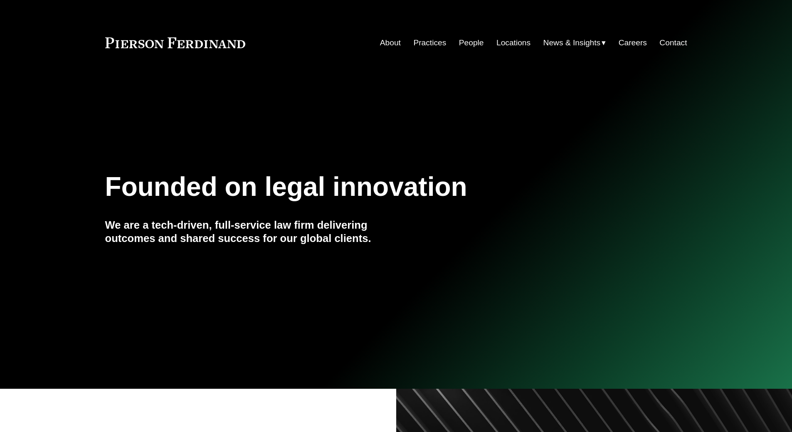  Describe the element at coordinates (472, 43) in the screenshot. I see `a: People` at that location.